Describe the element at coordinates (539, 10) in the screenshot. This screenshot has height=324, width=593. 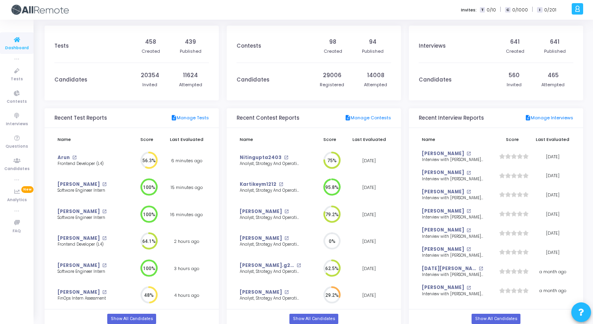
I see `span: I` at that location.